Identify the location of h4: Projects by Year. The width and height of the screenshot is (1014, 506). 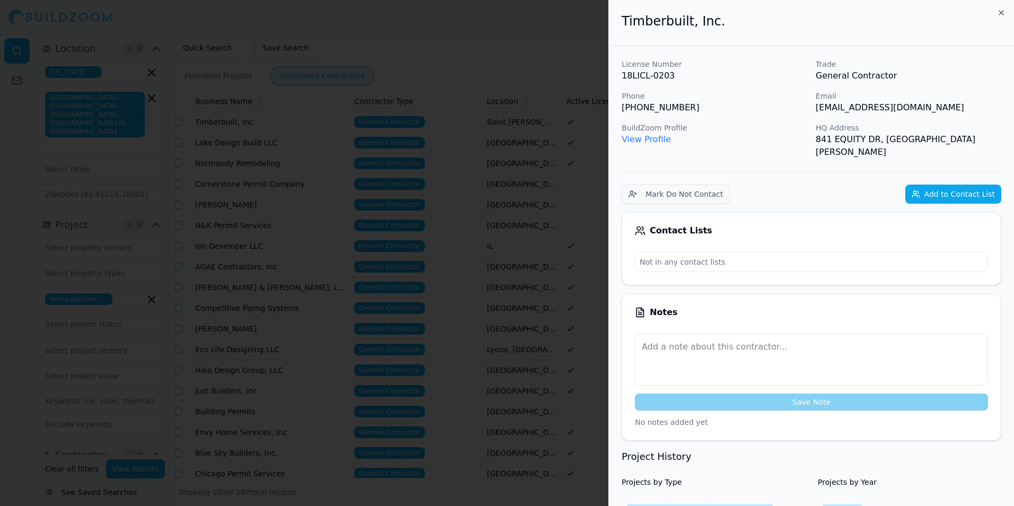
(910, 482).